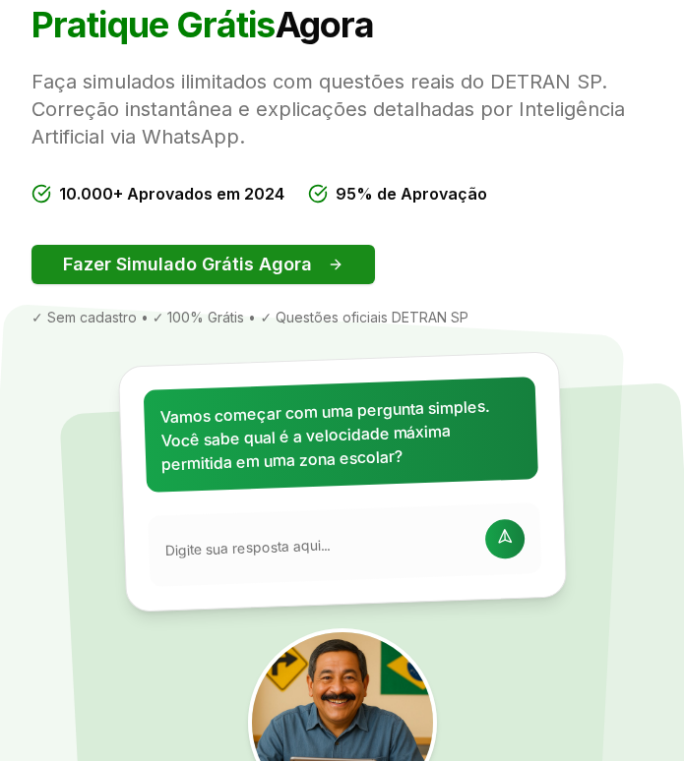 This screenshot has width=684, height=761. I want to click on p: Vamos começar com uma pergunta simples. Você sabe qual é a velocidade máxima permitida em uma zon..., so click(340, 435).